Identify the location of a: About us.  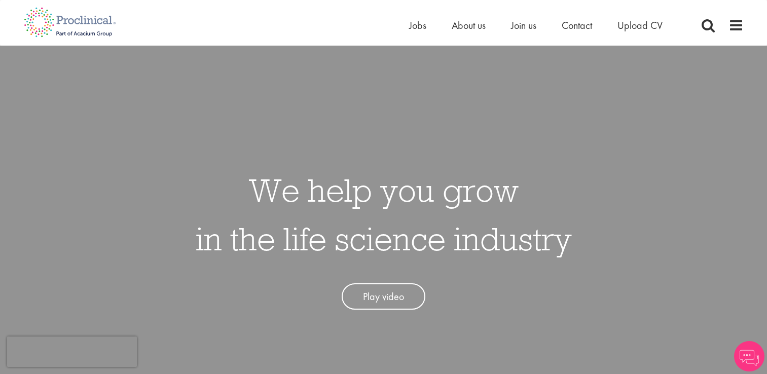
(469, 25).